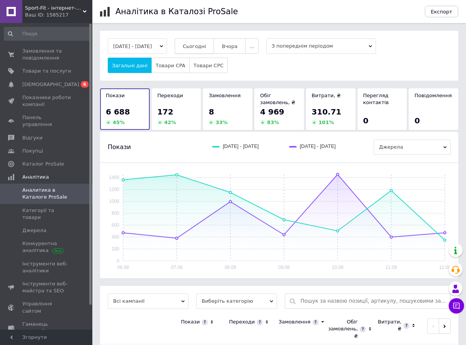 The width and height of the screenshot is (466, 345). What do you see at coordinates (58, 15) in the screenshot?
I see `div: Ваш ID: 1585217` at bounding box center [58, 15].